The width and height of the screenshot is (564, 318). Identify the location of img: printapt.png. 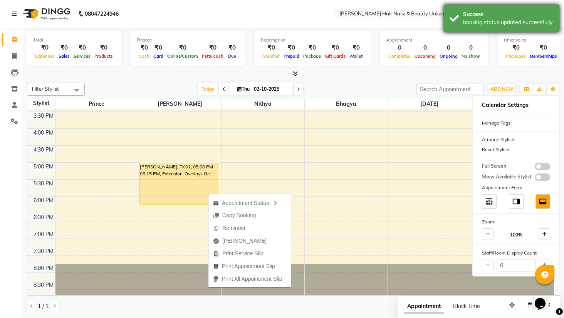
(216, 266).